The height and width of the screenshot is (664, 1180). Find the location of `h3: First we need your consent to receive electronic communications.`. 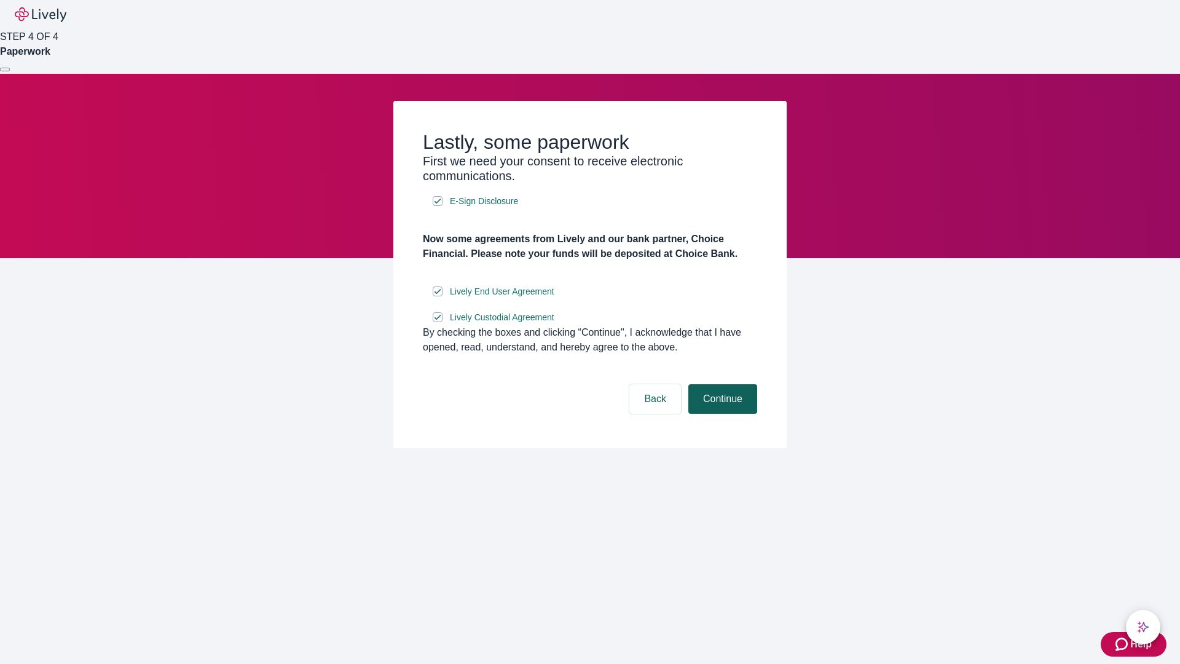

h3: First we need your consent to receive electronic communications. is located at coordinates (590, 168).